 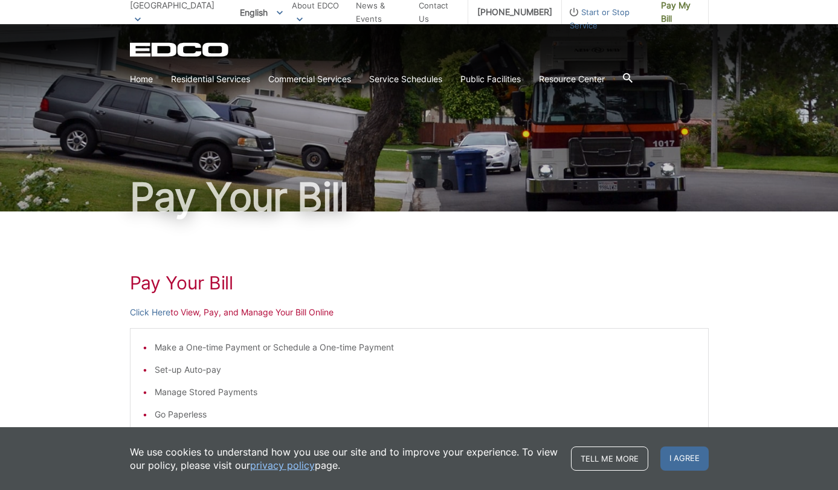 I want to click on a: Click Here, so click(x=150, y=312).